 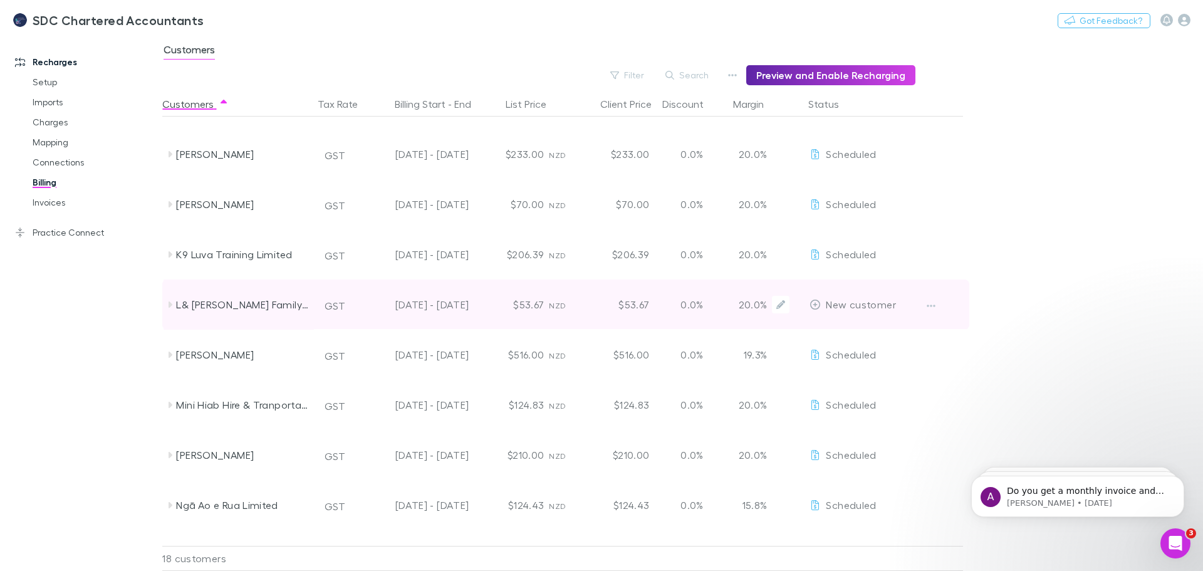 What do you see at coordinates (20, 20) in the screenshot?
I see `img: SDC Chartered Accountants's Logo` at bounding box center [20, 20].